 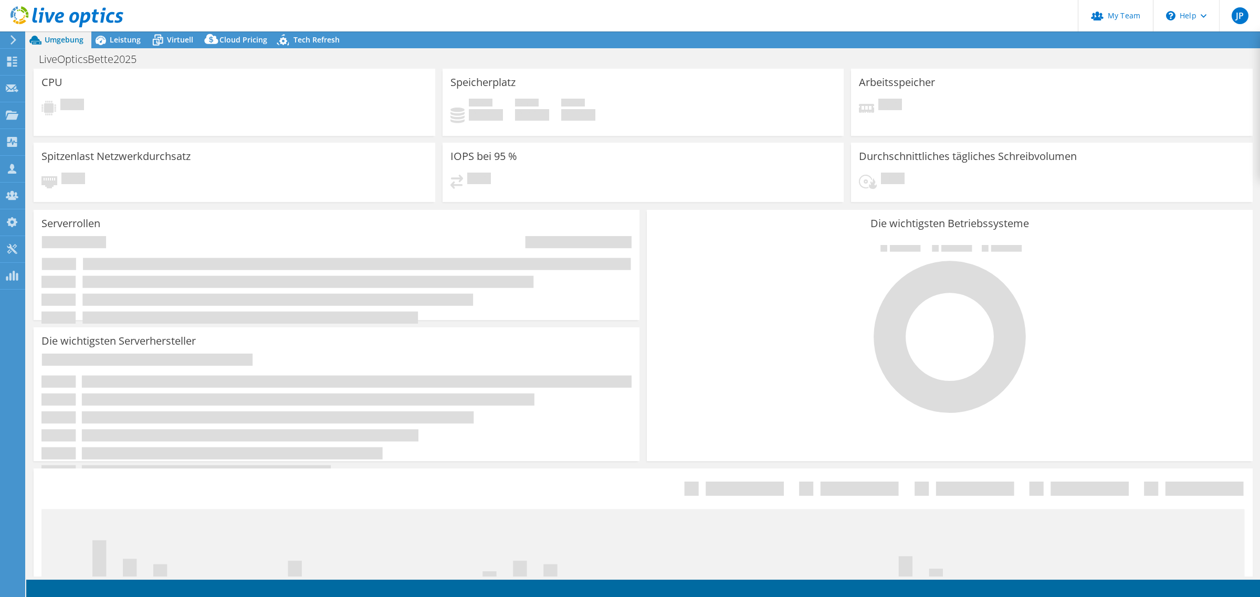 I want to click on span: JP, so click(x=1240, y=16).